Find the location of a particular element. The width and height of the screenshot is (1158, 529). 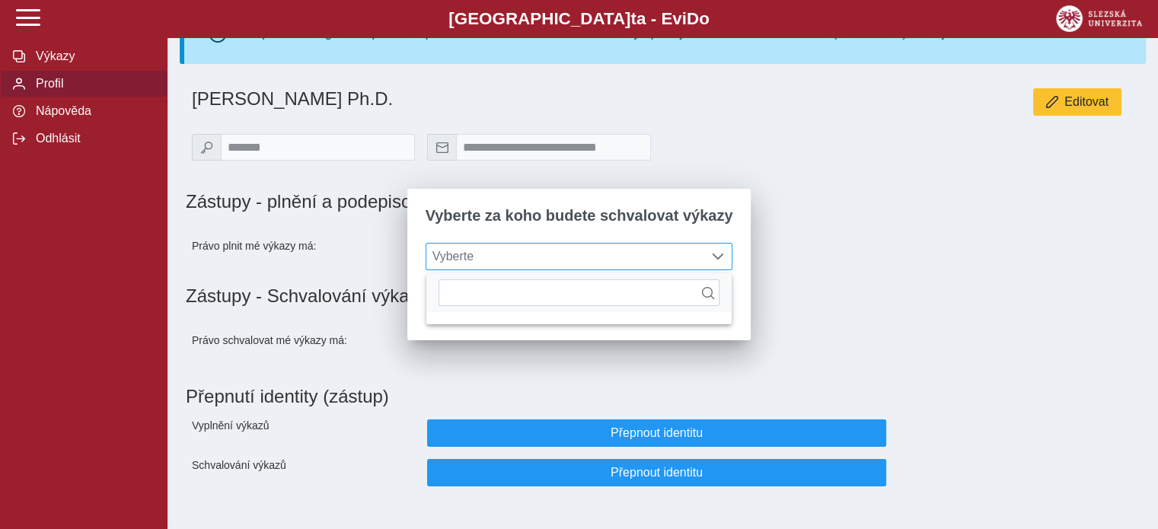

button: Editovat is located at coordinates (1077, 102).